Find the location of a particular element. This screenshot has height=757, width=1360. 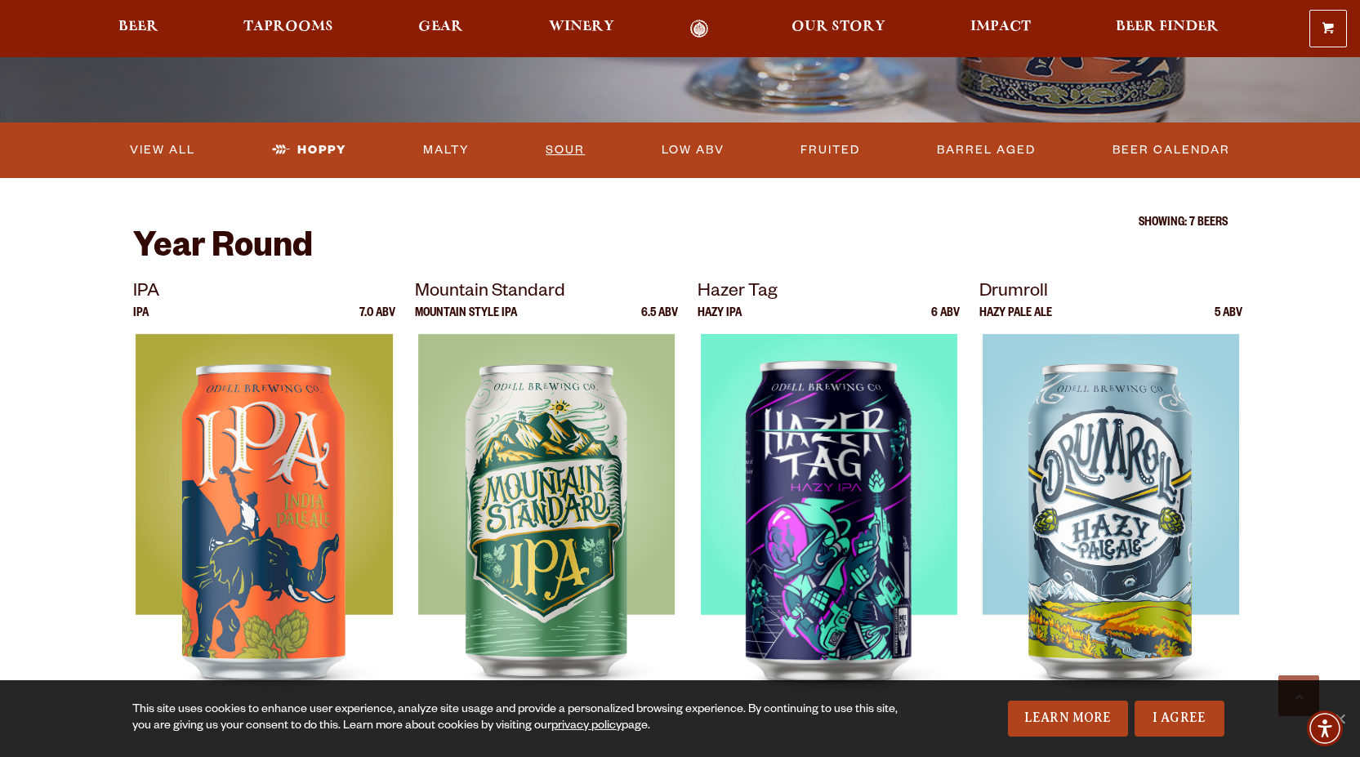

a: Our Story is located at coordinates (838, 29).